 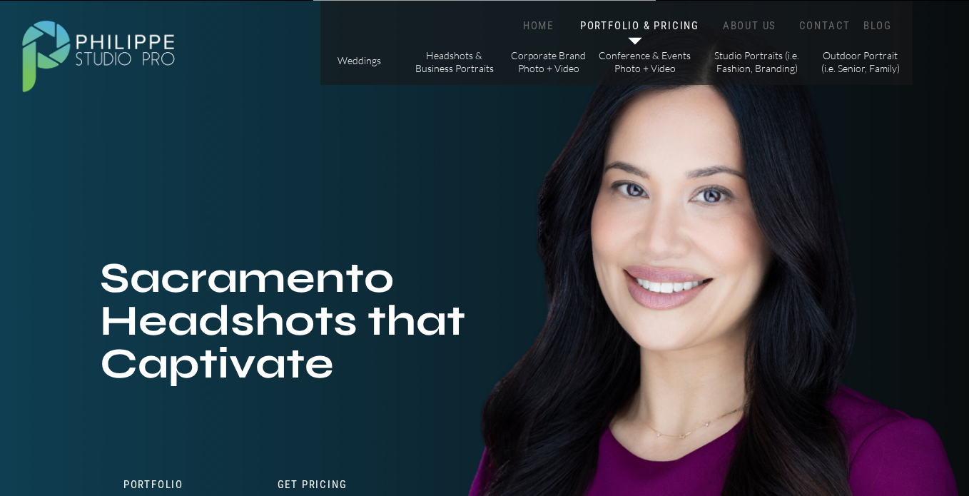 I want to click on nav: HOME, so click(x=538, y=26).